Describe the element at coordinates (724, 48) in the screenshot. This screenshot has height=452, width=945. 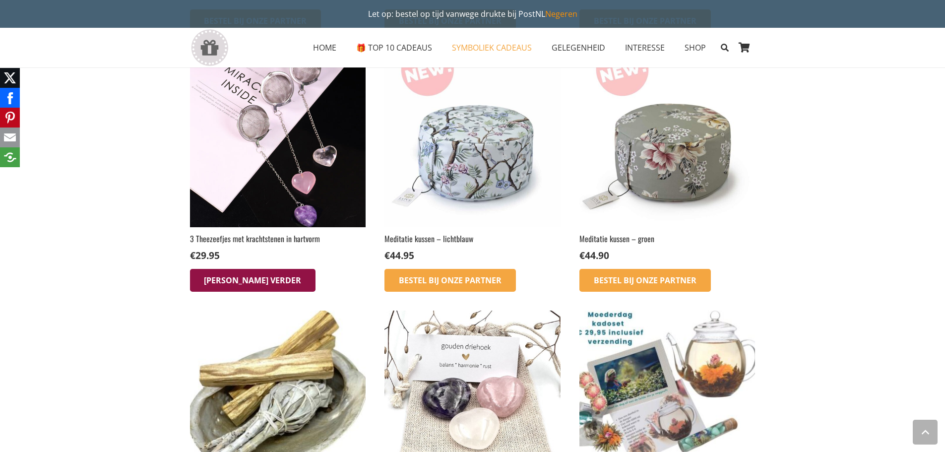
I see `a: Zoeken` at that location.